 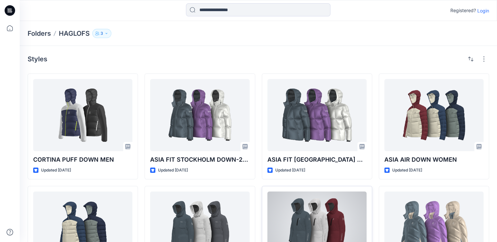 What do you see at coordinates (102, 33) in the screenshot?
I see `p: 3` at bounding box center [102, 33].